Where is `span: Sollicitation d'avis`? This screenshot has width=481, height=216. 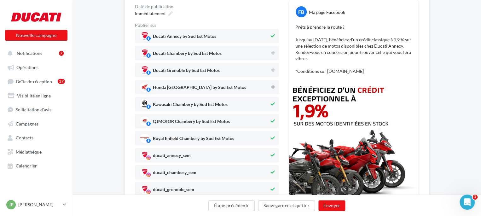 span: Sollicitation d'avis is located at coordinates (33, 109).